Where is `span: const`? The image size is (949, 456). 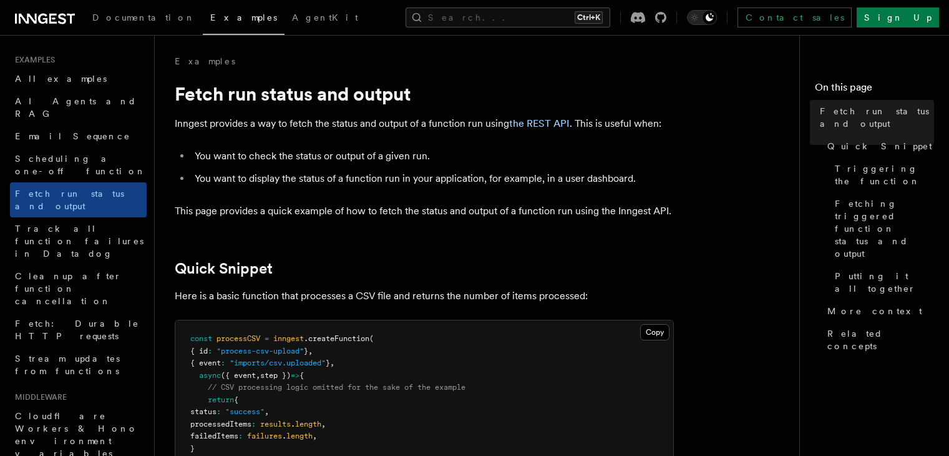
span: const is located at coordinates (201, 338).